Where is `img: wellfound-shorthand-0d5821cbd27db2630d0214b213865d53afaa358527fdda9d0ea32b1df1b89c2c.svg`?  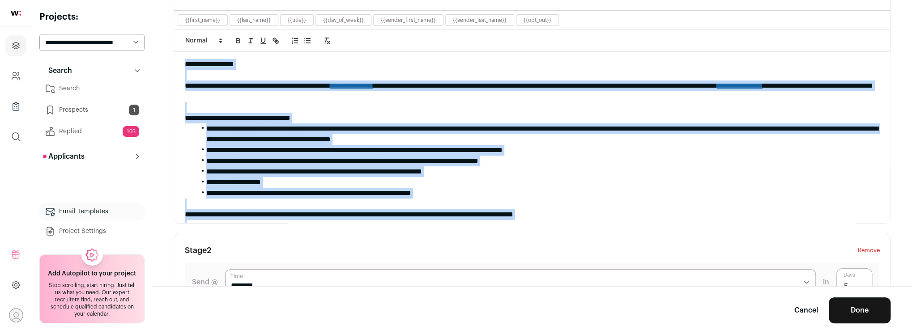
img: wellfound-shorthand-0d5821cbd27db2630d0214b213865d53afaa358527fdda9d0ea32b1df1b89c2c.svg is located at coordinates (16, 13).